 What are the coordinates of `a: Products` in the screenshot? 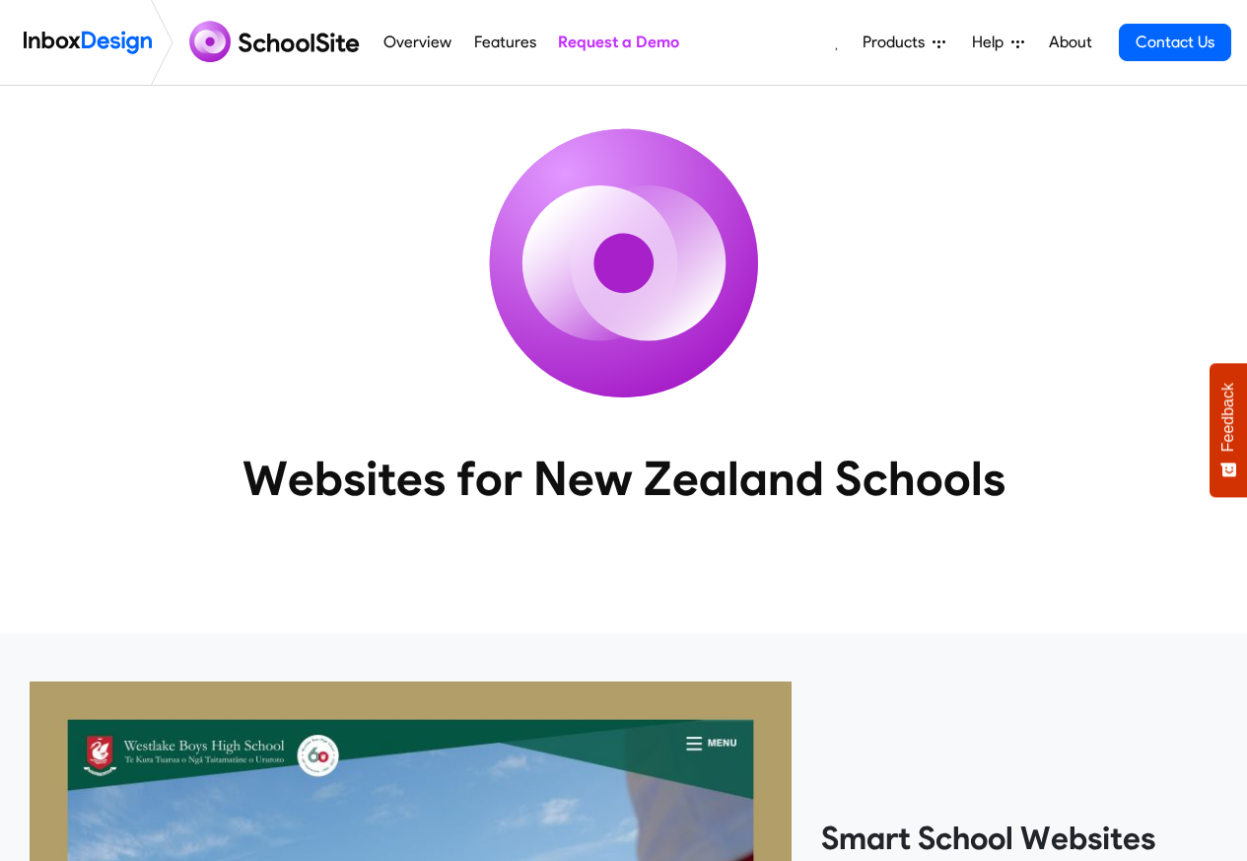 It's located at (904, 42).